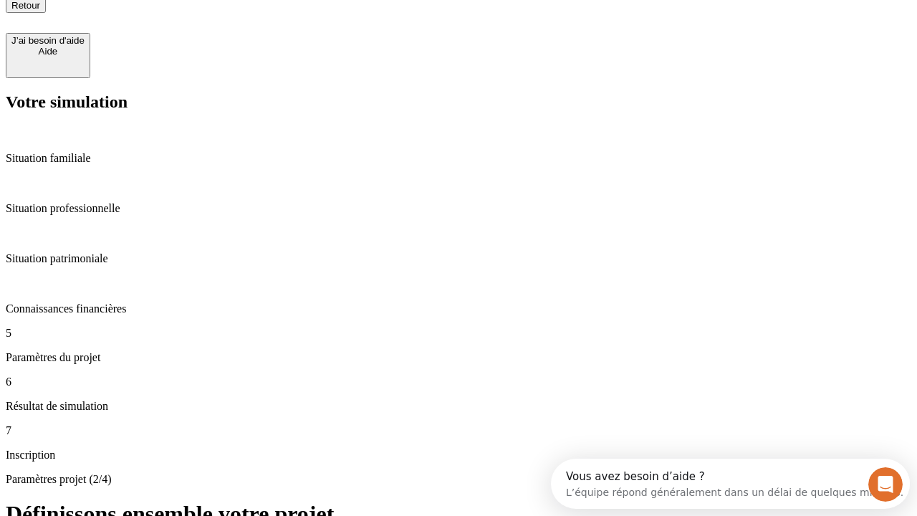  What do you see at coordinates (458, 309) in the screenshot?
I see `p: Connaissances financières` at bounding box center [458, 309].